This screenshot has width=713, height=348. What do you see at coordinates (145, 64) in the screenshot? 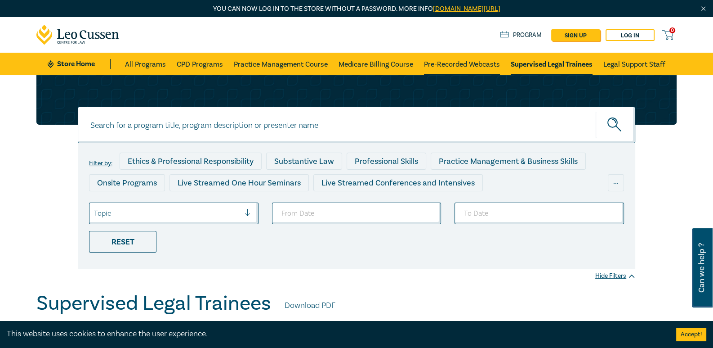
I see `a: All Programs` at bounding box center [145, 64].